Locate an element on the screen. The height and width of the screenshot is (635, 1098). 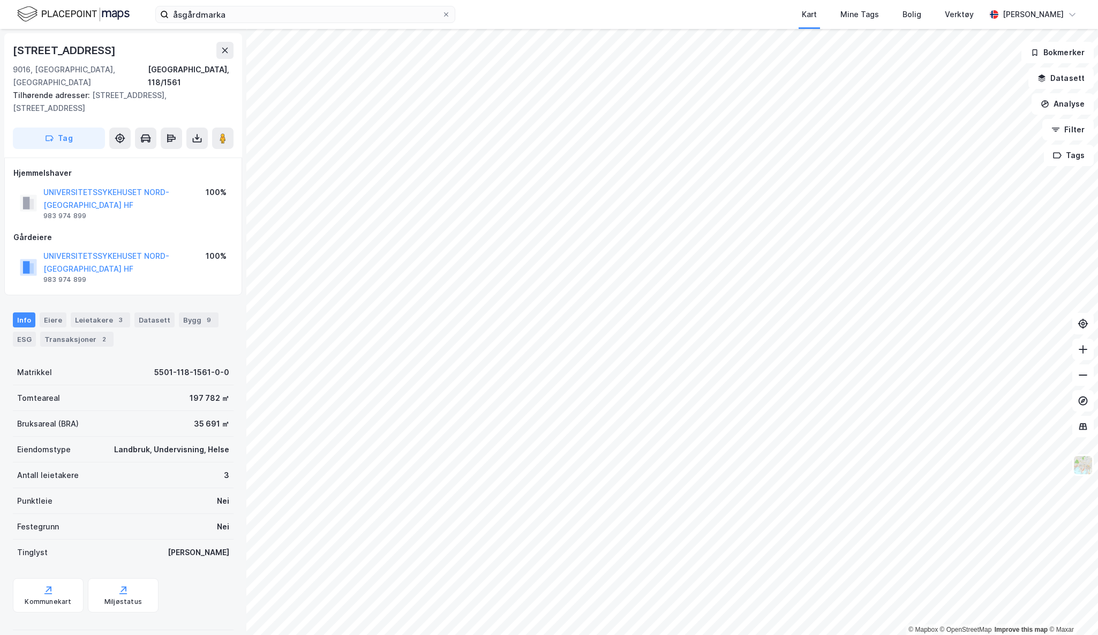
div: Matrikkel is located at coordinates (34, 372).